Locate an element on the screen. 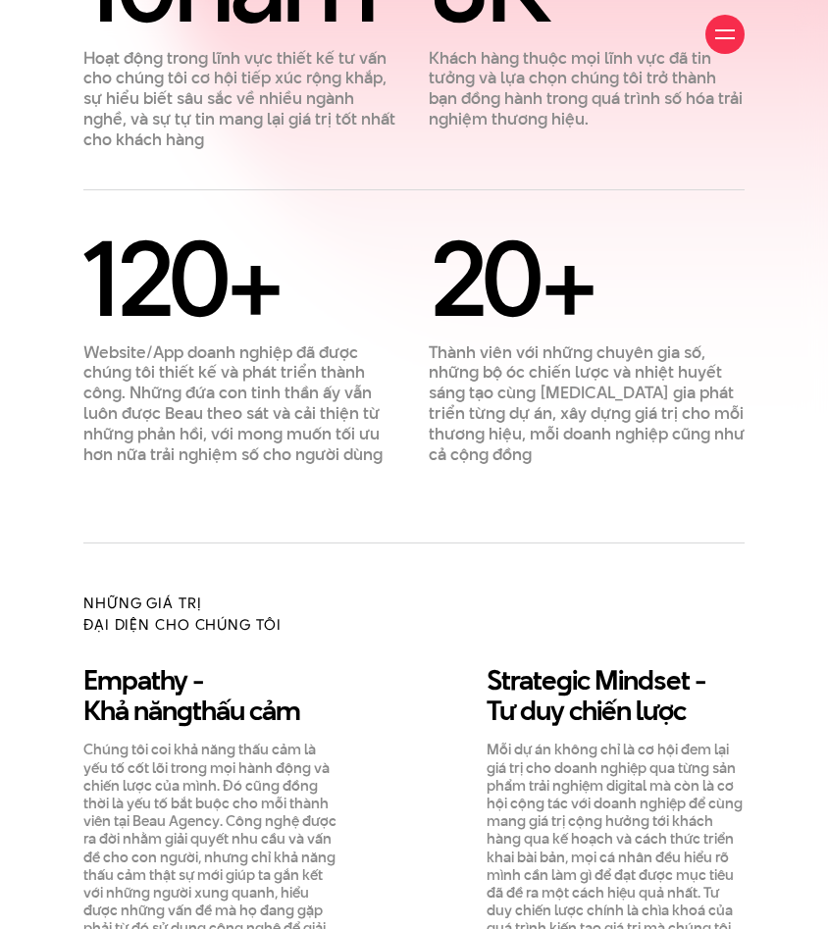 The width and height of the screenshot is (828, 929). h2: Những giá trị đại diện cho chúng tôi is located at coordinates (241, 614).